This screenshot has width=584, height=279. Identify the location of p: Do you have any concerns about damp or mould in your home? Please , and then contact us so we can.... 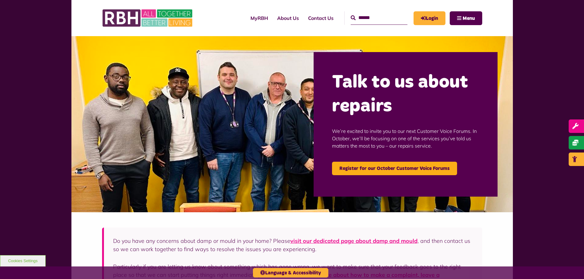
(293, 245).